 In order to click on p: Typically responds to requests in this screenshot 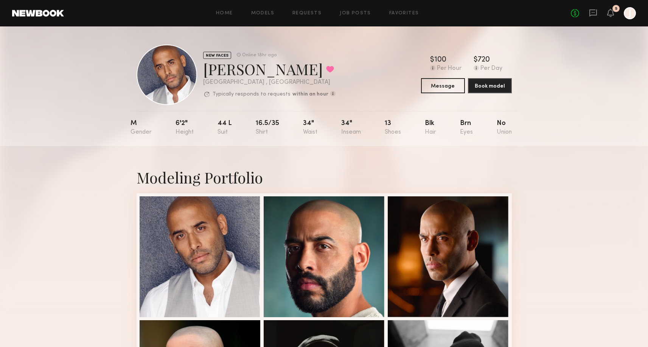, I will do `click(251, 95)`.